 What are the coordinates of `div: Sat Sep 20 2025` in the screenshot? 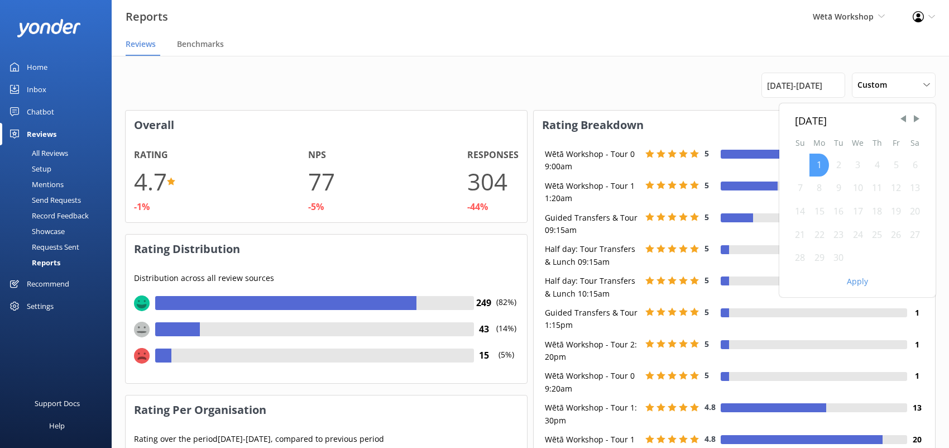 It's located at (915, 212).